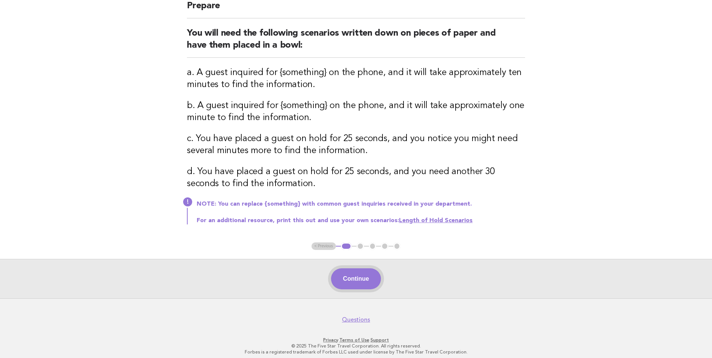 This screenshot has height=358, width=712. What do you see at coordinates (356, 112) in the screenshot?
I see `h3: b. A guest inquired for {something} on the phone, and it will take approximately one minute to fi...` at bounding box center [356, 112].